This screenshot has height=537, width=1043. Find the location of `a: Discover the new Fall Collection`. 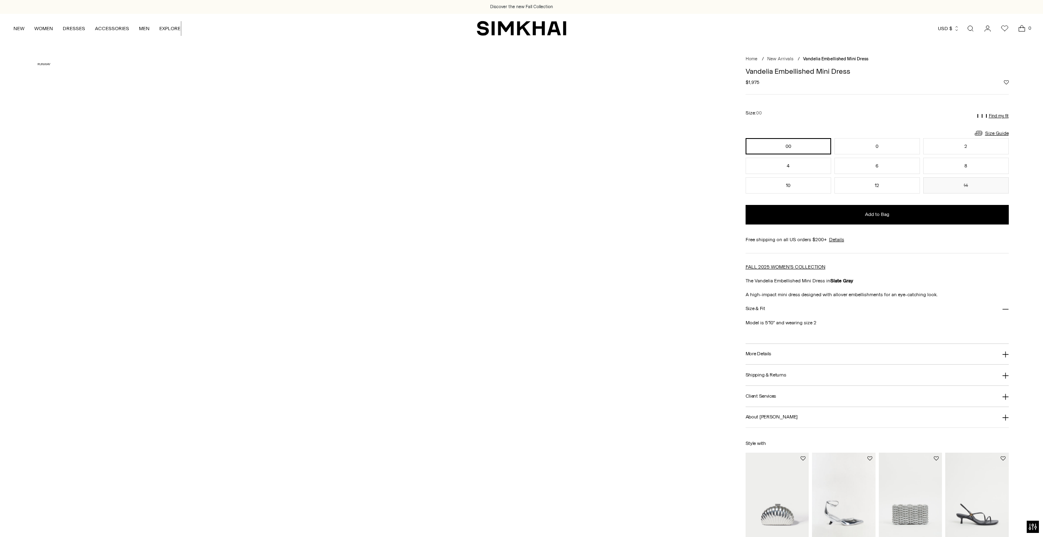

a: Discover the new Fall Collection is located at coordinates (522, 7).